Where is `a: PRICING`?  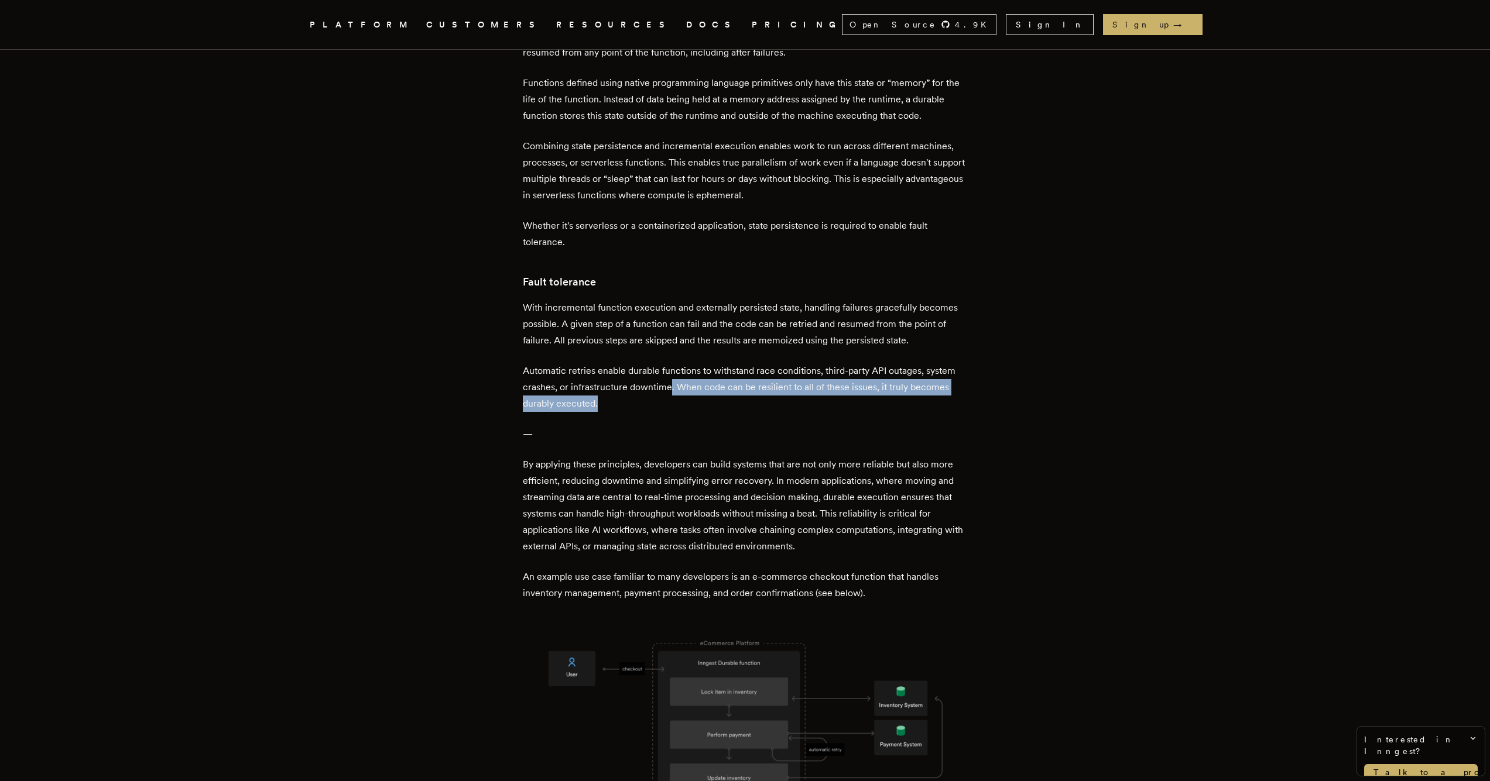
a: PRICING is located at coordinates (797, 25).